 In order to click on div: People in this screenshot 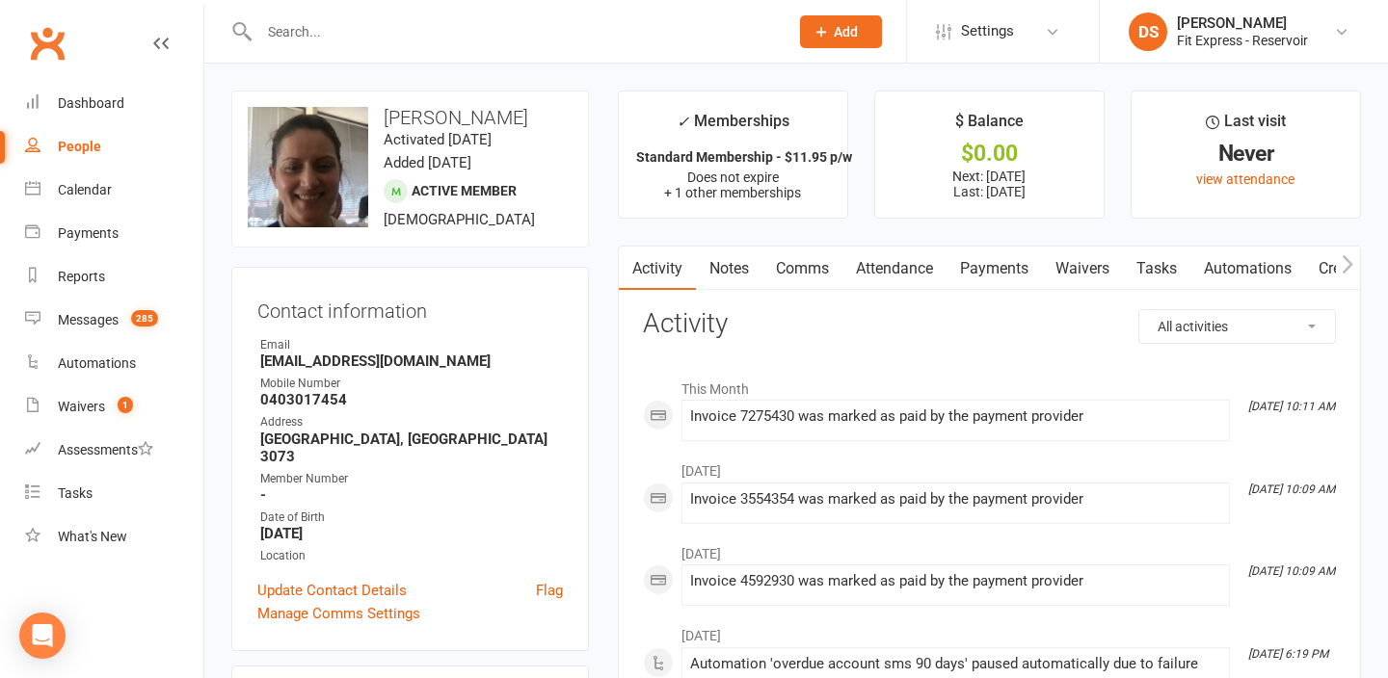, I will do `click(79, 146)`.